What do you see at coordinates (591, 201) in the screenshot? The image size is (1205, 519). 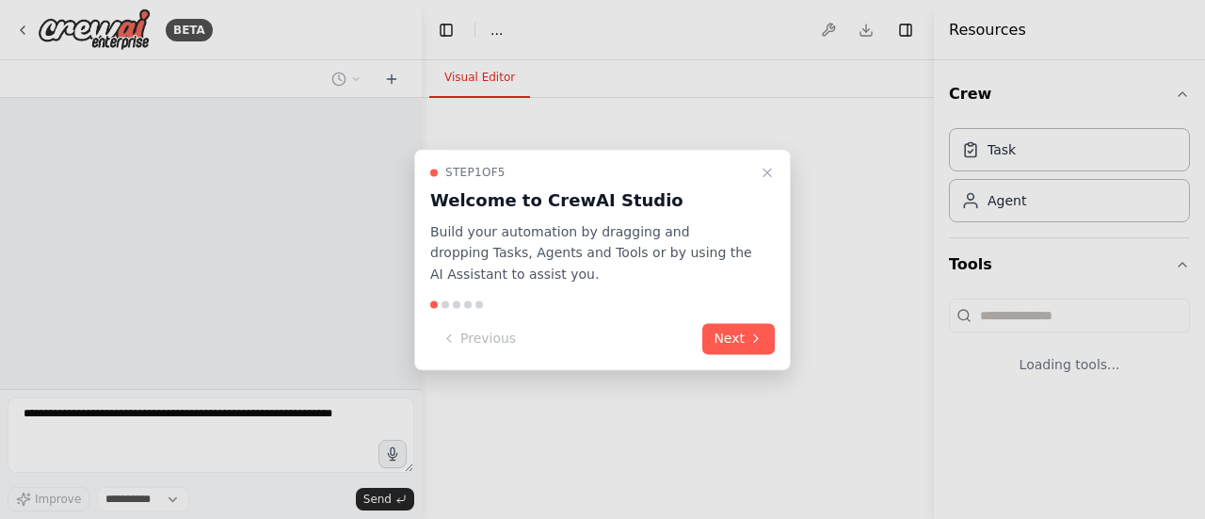 I see `h3: Welcome to CrewAI Studio` at bounding box center [591, 201].